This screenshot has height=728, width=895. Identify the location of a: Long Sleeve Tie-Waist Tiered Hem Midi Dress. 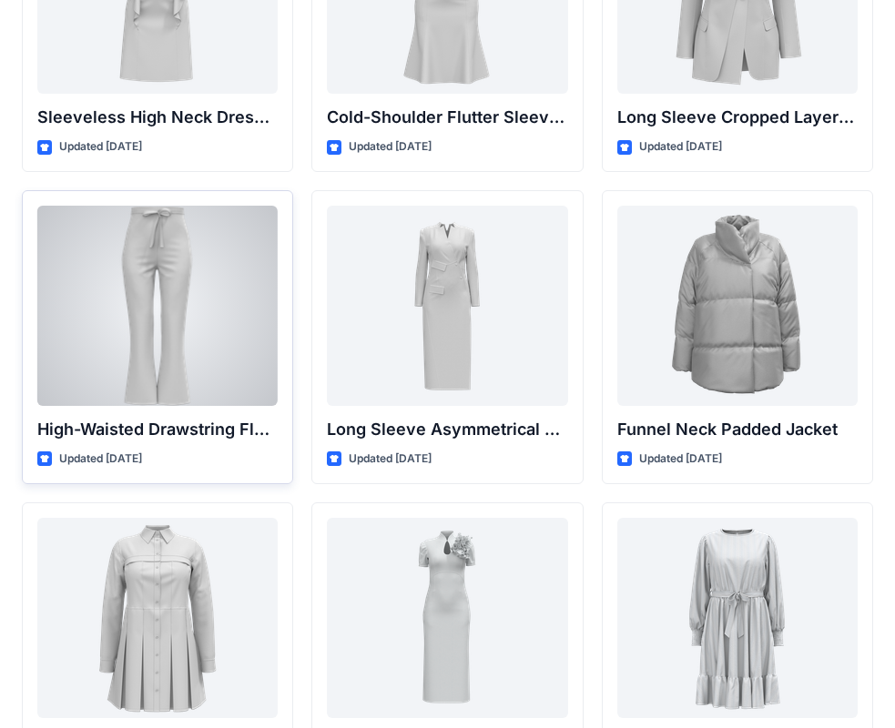
(737, 618).